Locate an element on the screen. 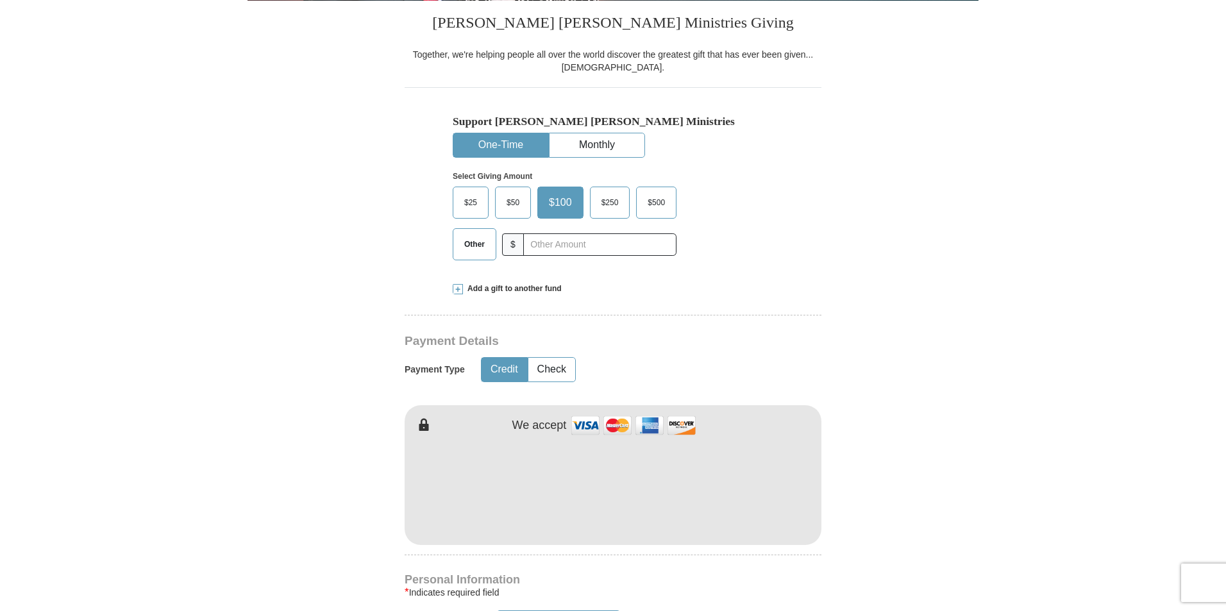 This screenshot has width=1226, height=611. span: Add a gift to another fund is located at coordinates (512, 289).